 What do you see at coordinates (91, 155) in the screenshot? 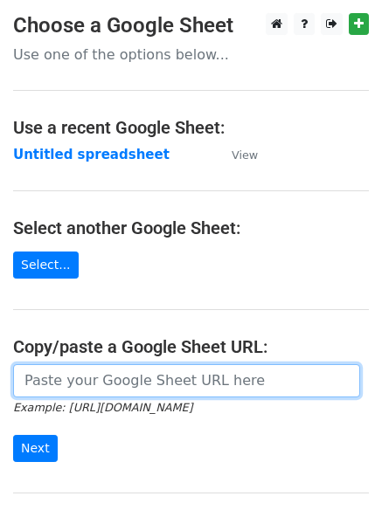
I see `a: Untitled spreadsheet` at bounding box center [91, 155].